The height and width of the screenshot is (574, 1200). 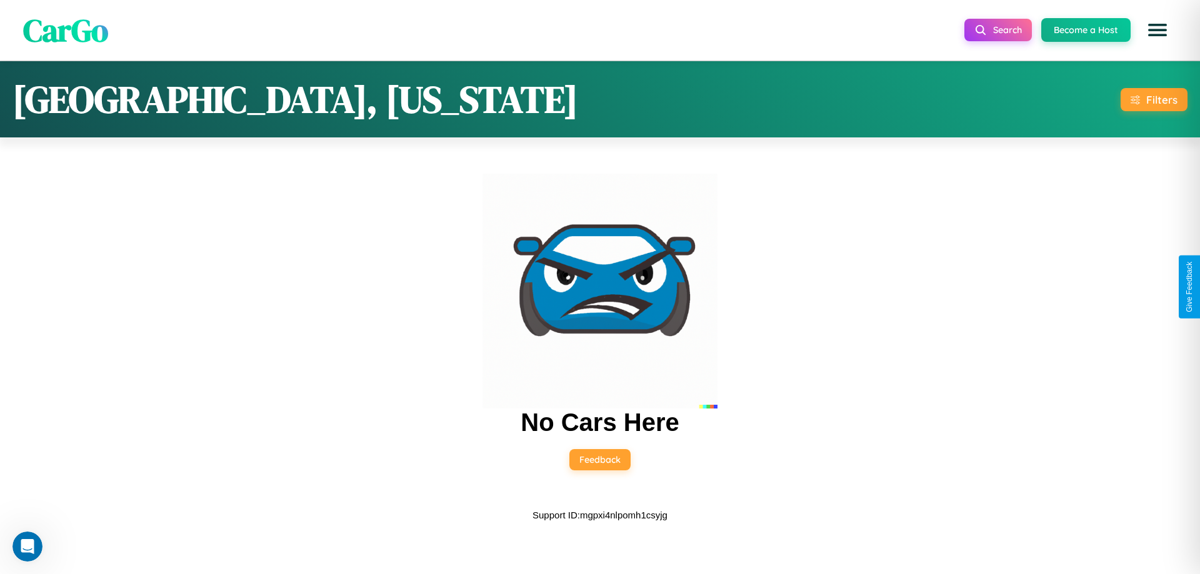 I want to click on button: Become a Host, so click(x=1086, y=30).